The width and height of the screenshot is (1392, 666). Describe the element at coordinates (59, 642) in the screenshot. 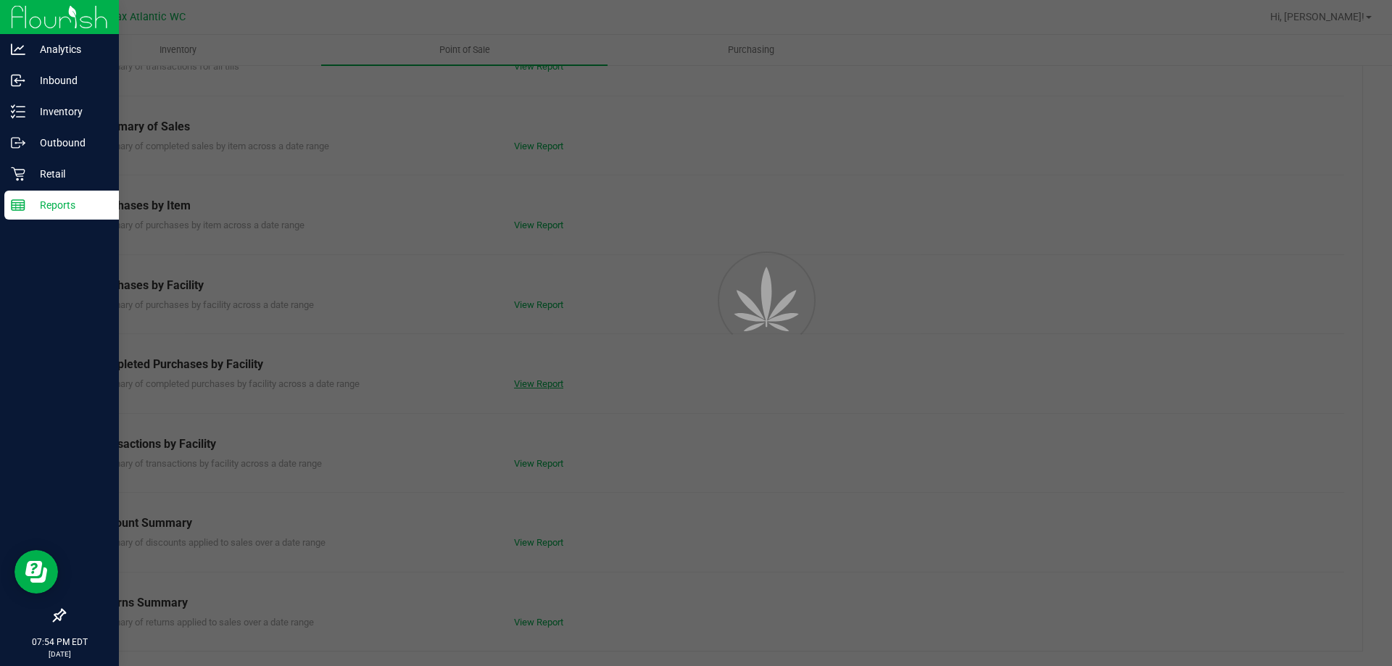

I see `p: 07:54 PM EDT` at that location.